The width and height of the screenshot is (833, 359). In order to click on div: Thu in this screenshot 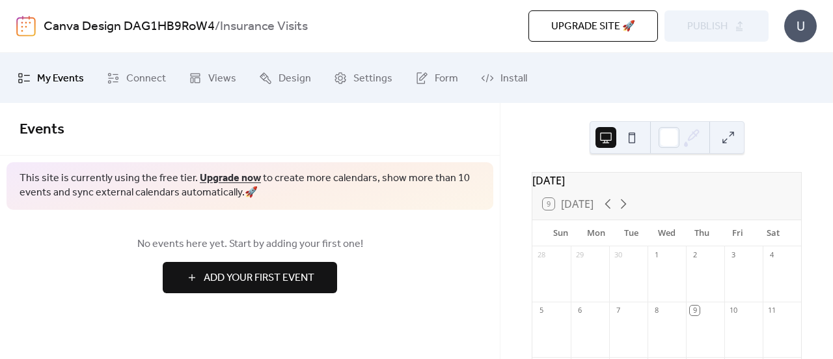, I will do `click(702, 233)`.